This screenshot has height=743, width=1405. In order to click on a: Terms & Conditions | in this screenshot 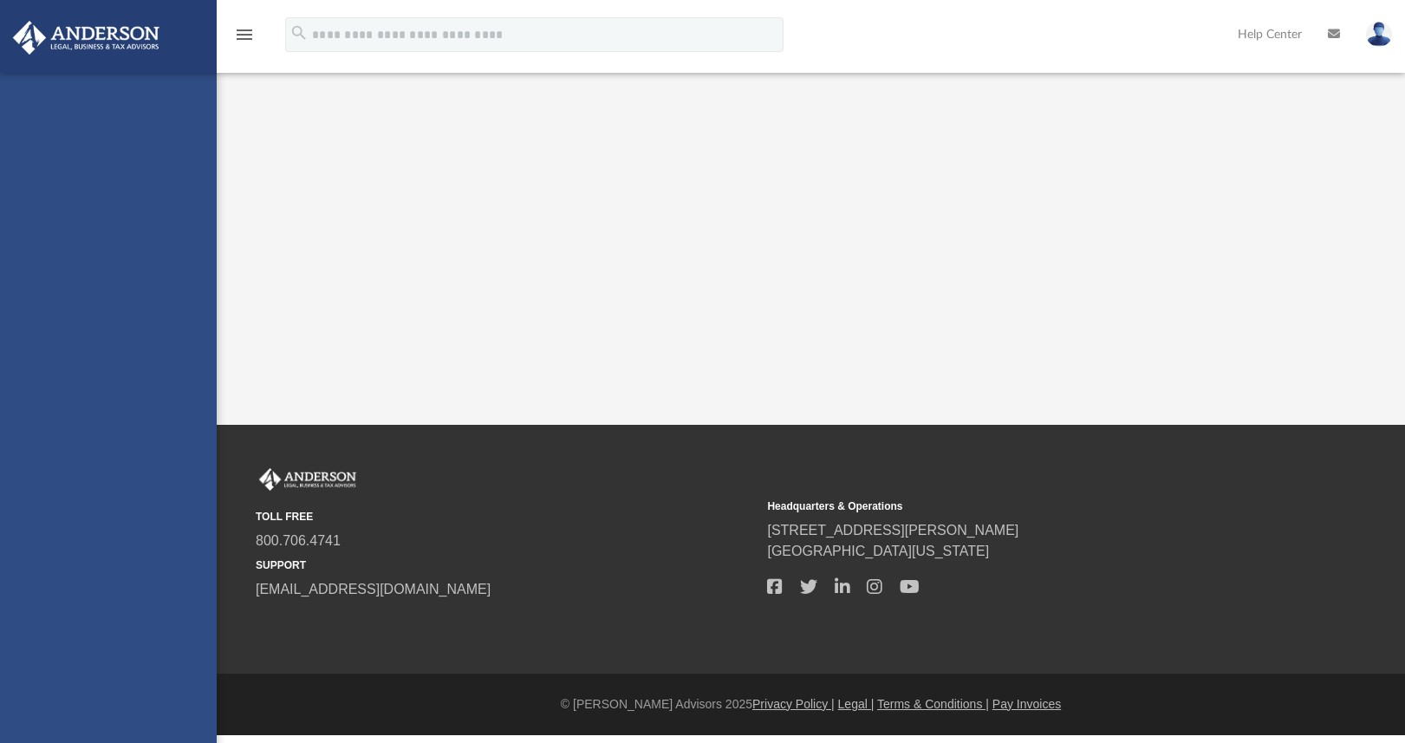, I will do `click(933, 704)`.